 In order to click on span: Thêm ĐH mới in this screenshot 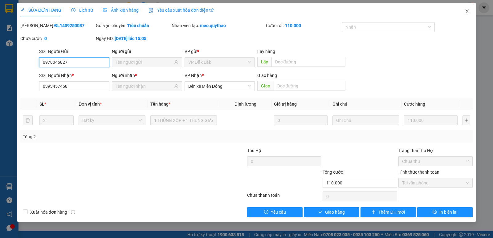, I will do `click(391, 212)`.